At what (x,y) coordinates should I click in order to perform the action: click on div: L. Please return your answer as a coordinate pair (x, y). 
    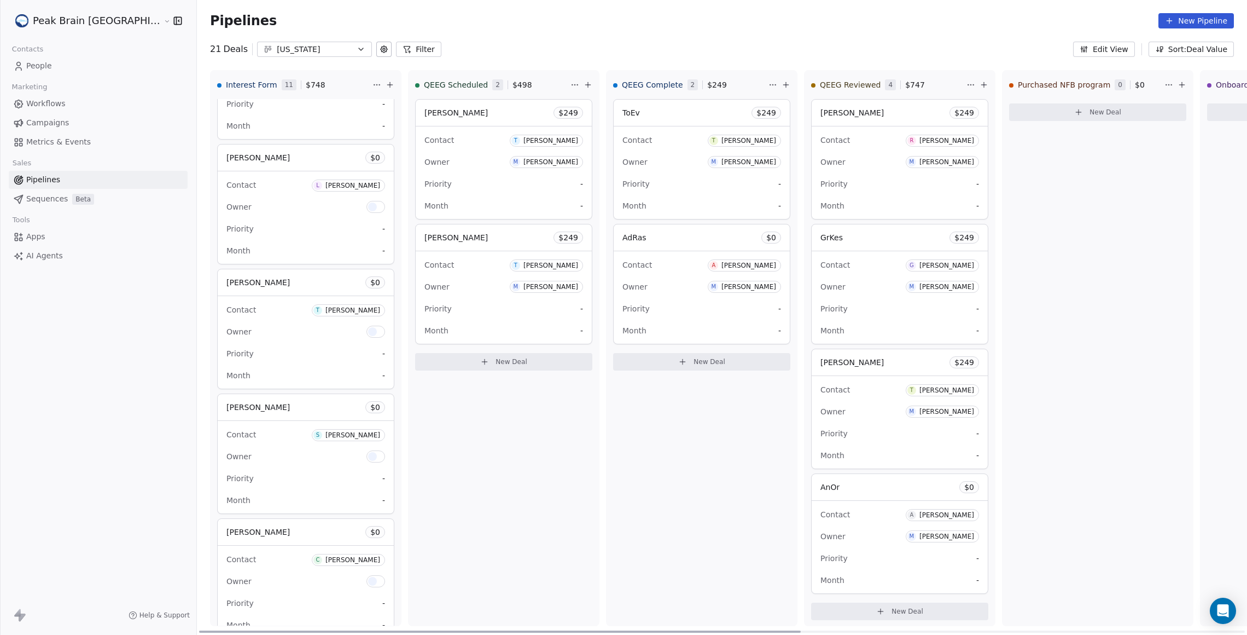
    Looking at the image, I should click on (318, 185).